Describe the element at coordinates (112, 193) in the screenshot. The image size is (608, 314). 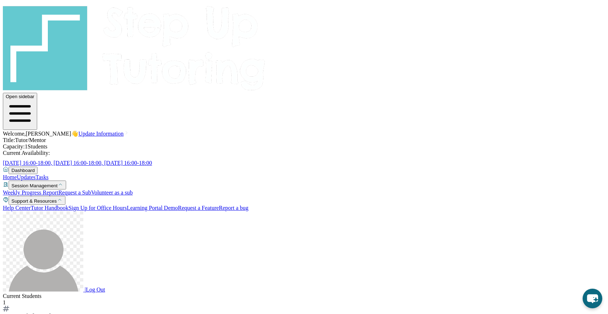
I see `a: Volunteer as a sub` at that location.